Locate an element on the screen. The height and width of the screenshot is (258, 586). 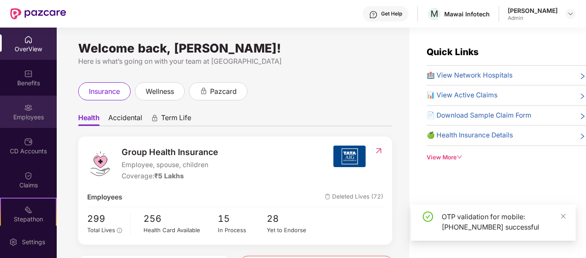
span: pazcard is located at coordinates (224, 91).